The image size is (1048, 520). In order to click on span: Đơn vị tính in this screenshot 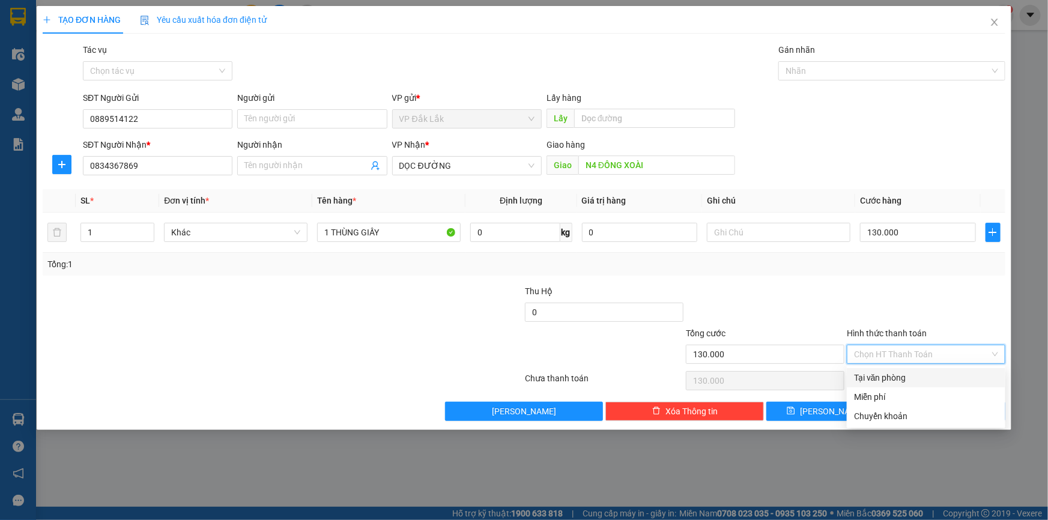, I will do `click(186, 201)`.